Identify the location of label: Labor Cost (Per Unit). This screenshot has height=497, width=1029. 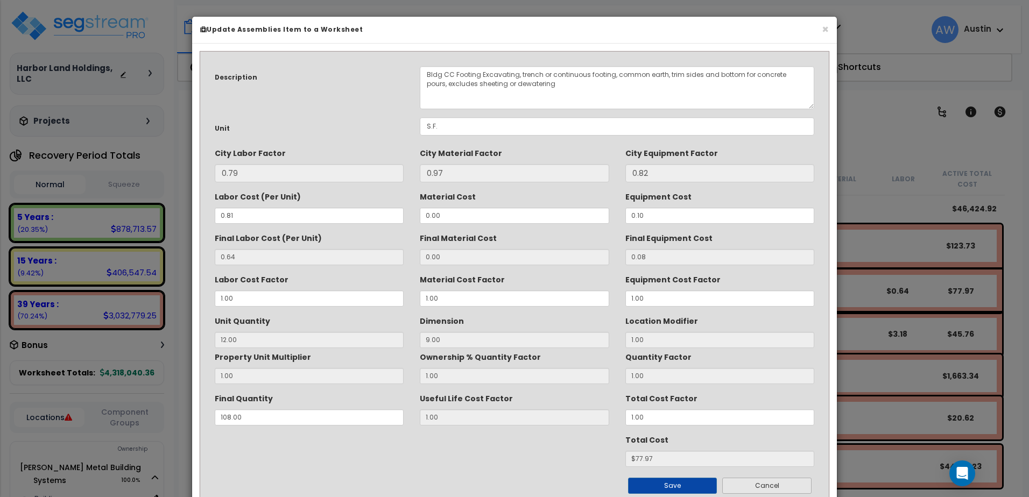
(258, 195).